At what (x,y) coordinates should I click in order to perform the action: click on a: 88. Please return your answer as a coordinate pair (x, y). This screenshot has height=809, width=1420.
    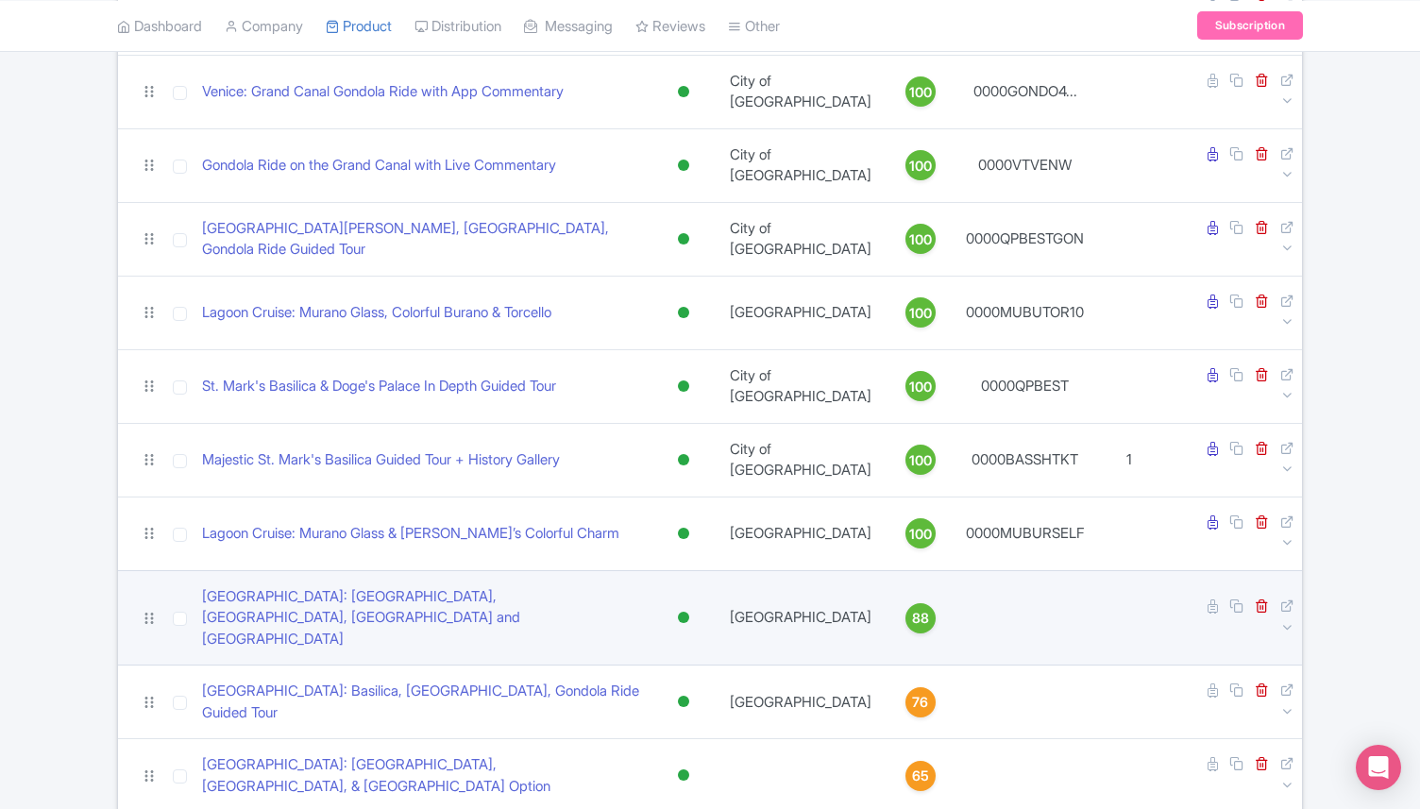
    Looking at the image, I should click on (920, 618).